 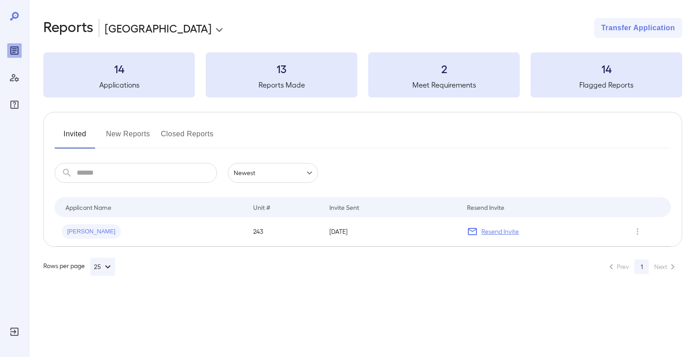 I want to click on div: Rows per page, so click(x=79, y=267).